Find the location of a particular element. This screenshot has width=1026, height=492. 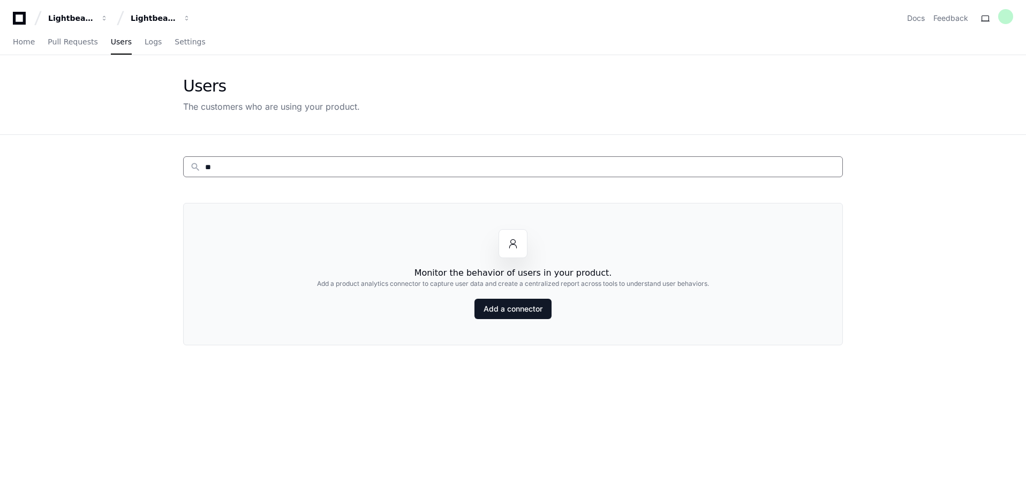

button: Feedback is located at coordinates (951, 18).